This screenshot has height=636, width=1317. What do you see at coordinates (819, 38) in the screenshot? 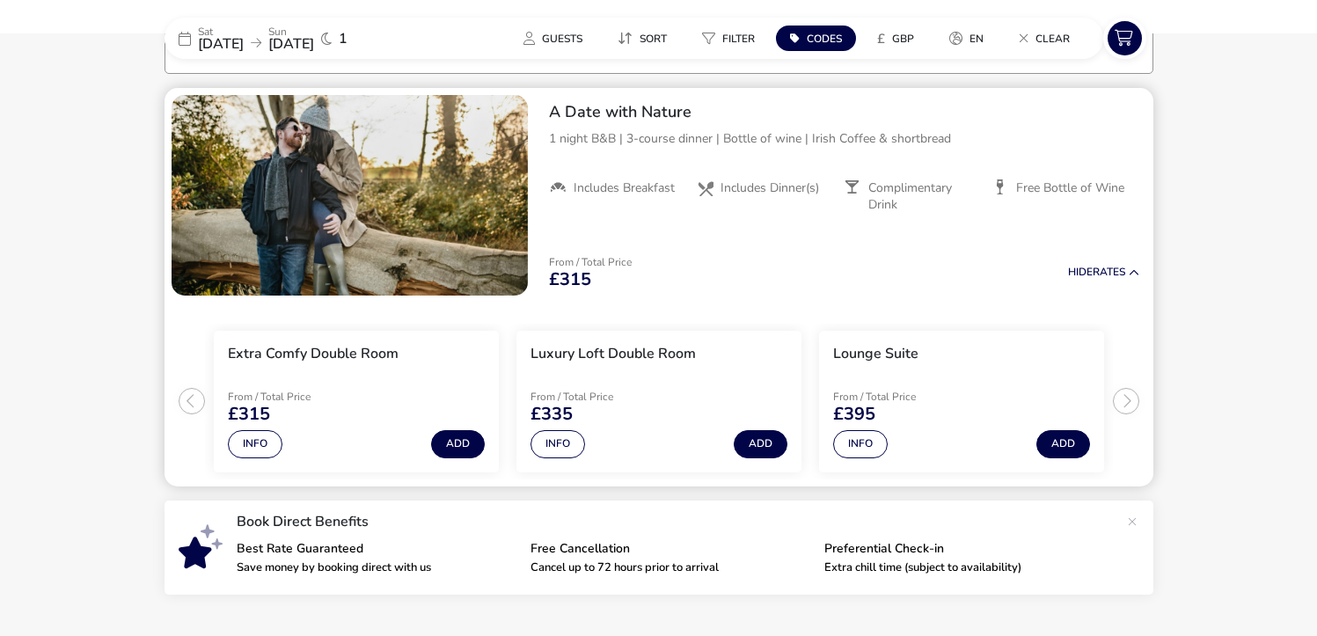
I see `naf-pibe-menu-bar-item: Codes` at bounding box center [819, 38].